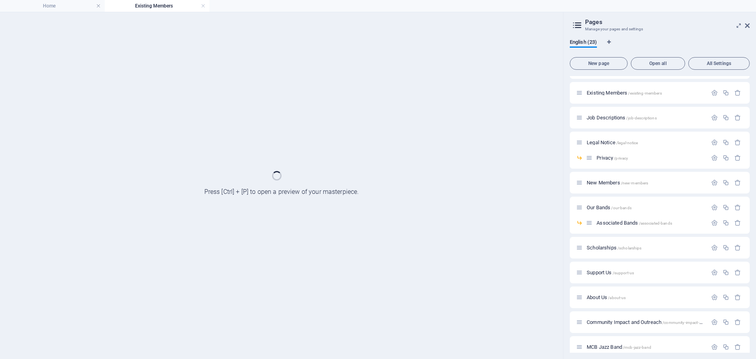 The height and width of the screenshot is (359, 756). What do you see at coordinates (598, 63) in the screenshot?
I see `button: New page` at bounding box center [598, 63].